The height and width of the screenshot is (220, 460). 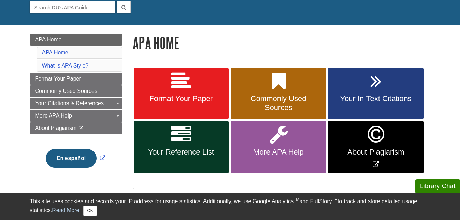 I want to click on input: Search DU's APA Guide, so click(x=73, y=7).